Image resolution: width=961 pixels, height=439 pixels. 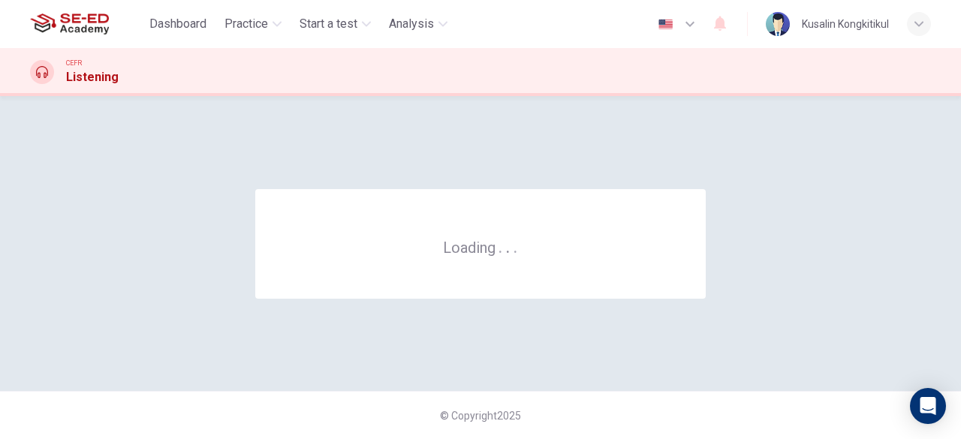 What do you see at coordinates (178, 24) in the screenshot?
I see `button: Dashboard` at bounding box center [178, 24].